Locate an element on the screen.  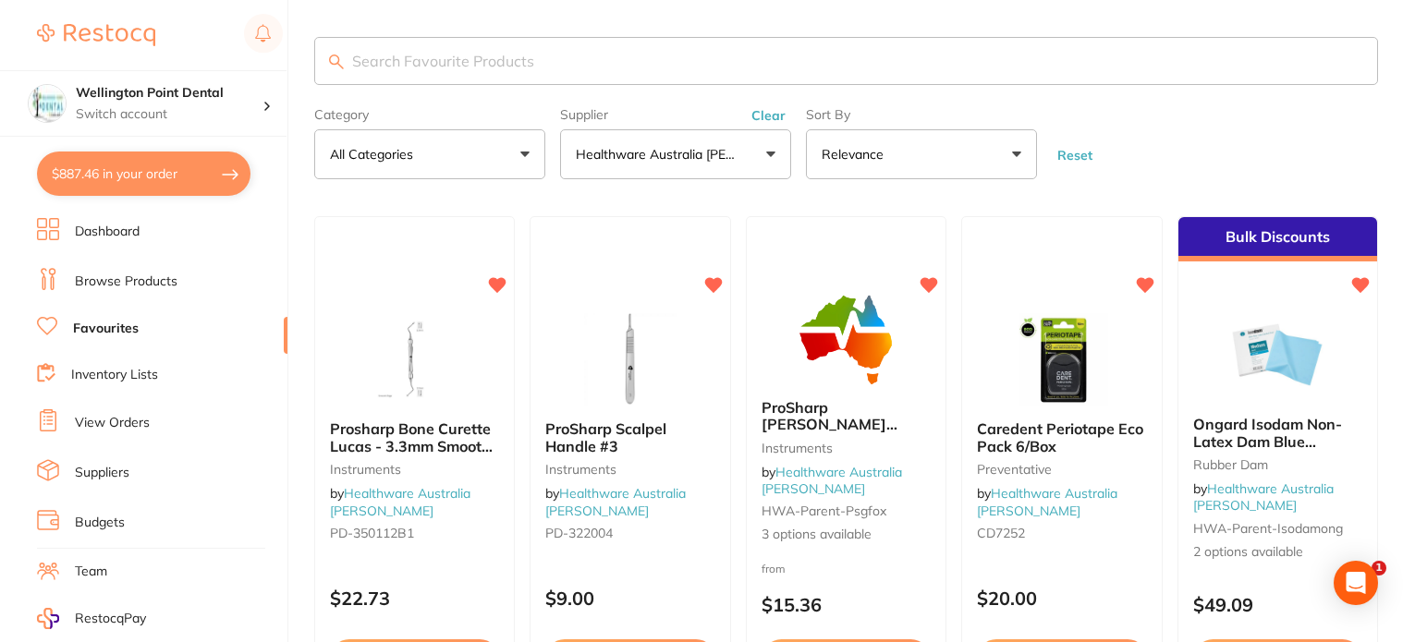
span: CD7252 is located at coordinates (1001, 533).